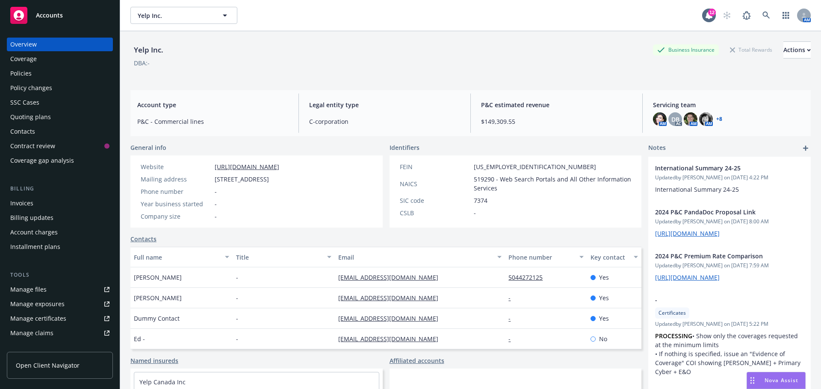  Describe the element at coordinates (384, 121) in the screenshot. I see `span: C-corporation` at that location.